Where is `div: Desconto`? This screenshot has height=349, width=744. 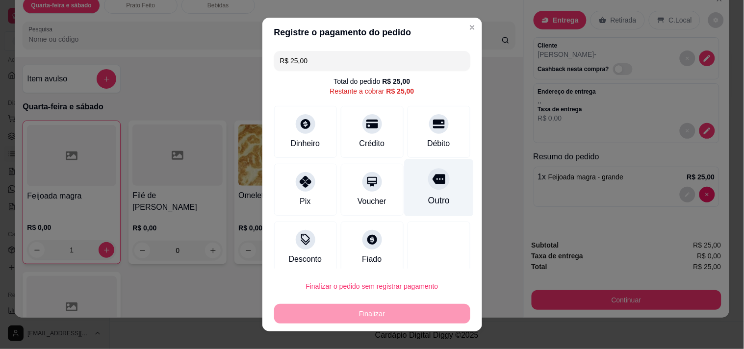
div: Desconto is located at coordinates (306, 259).